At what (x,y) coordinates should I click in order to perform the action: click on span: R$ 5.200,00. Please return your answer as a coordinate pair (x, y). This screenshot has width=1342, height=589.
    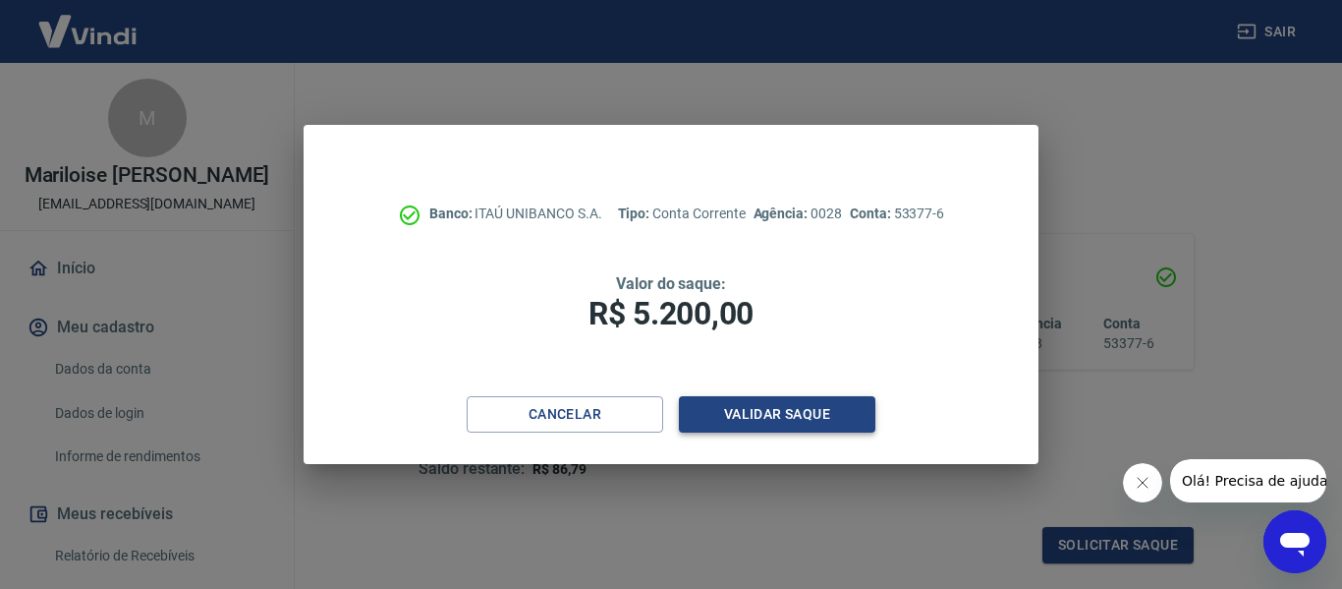
    Looking at the image, I should click on (671, 313).